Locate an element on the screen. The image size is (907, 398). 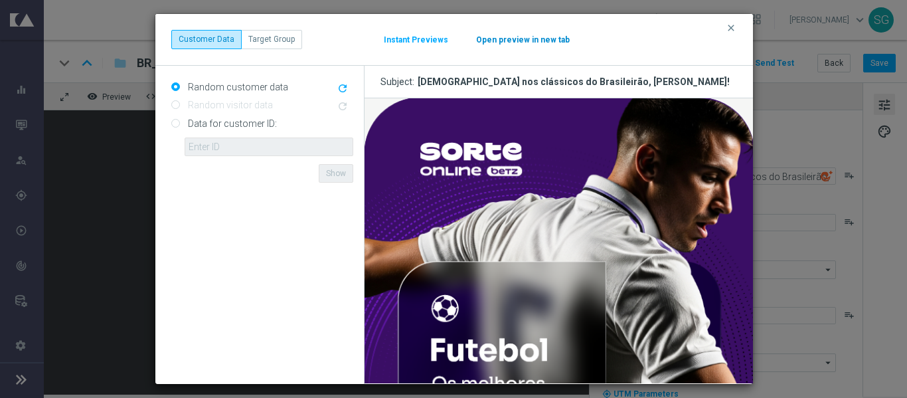
label: Data for customer ID: is located at coordinates (230, 124).